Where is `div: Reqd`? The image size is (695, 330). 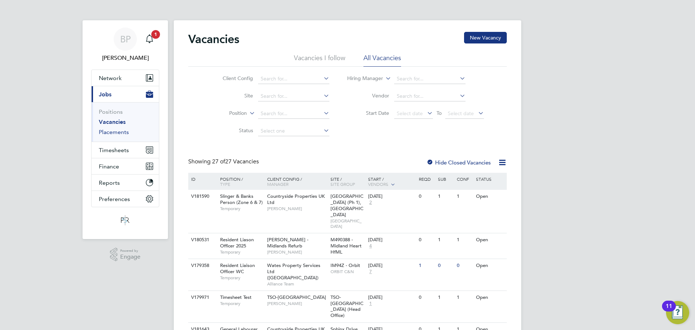 div: Reqd is located at coordinates (426, 179).